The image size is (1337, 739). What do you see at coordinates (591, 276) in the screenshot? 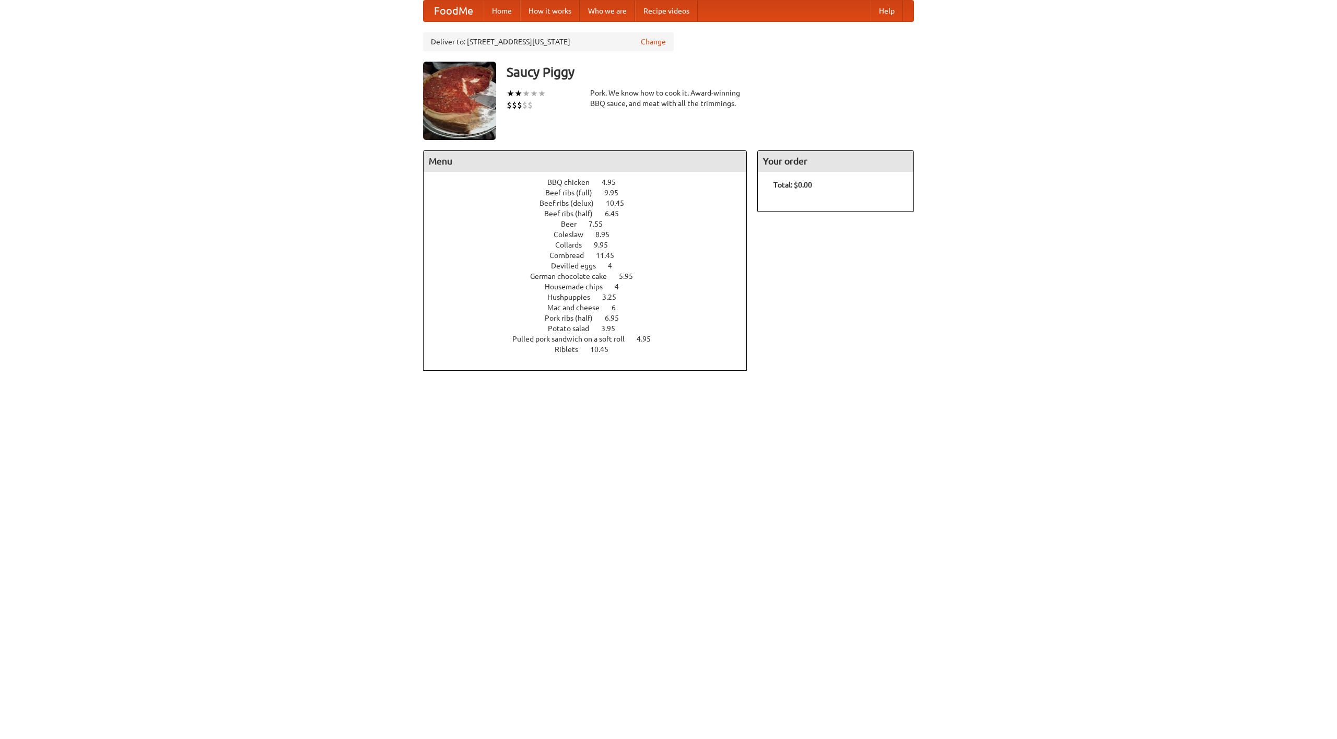
I see `a: German chocolate cake 5.95` at bounding box center [591, 276].